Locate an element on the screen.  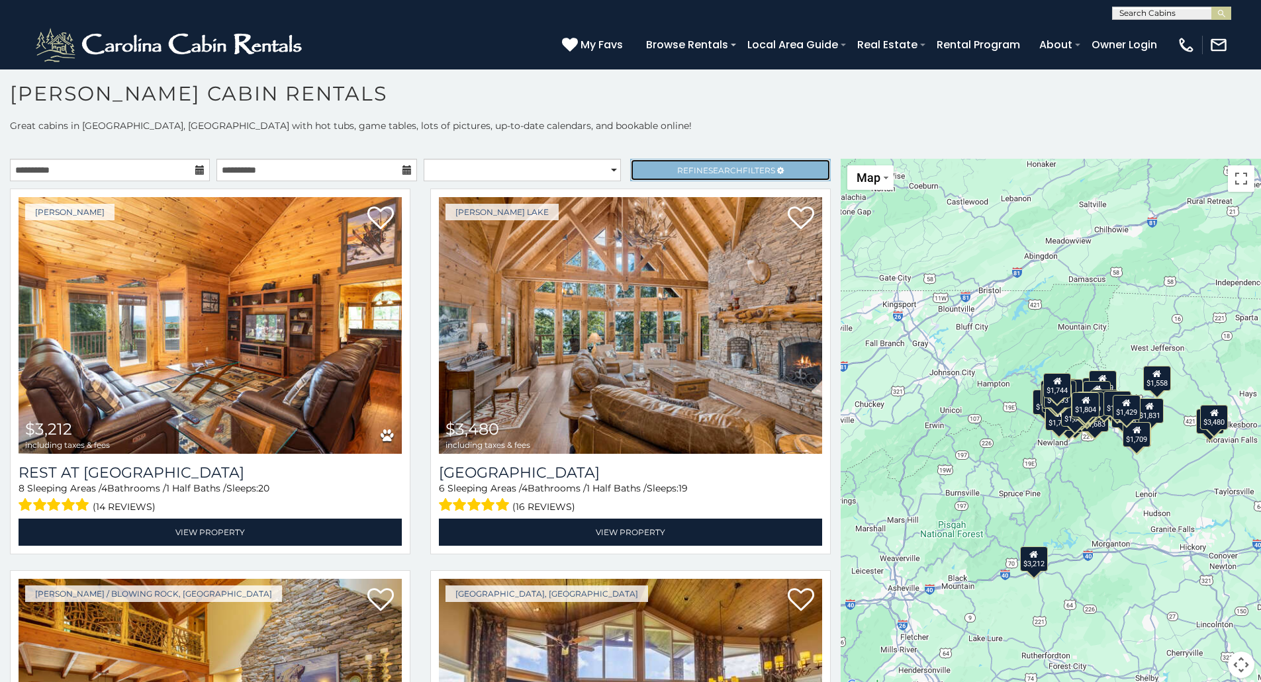
img: Lake Haven Lodge is located at coordinates (630, 326).